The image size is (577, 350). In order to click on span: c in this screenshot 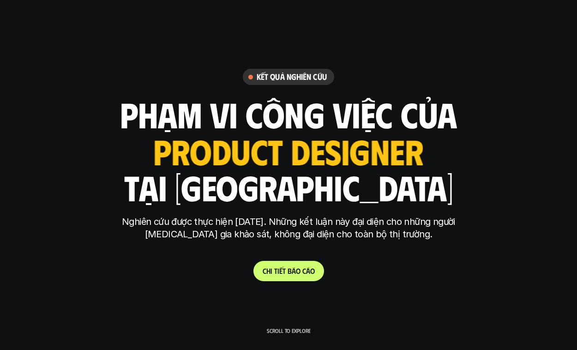, I will do `click(304, 271)`.